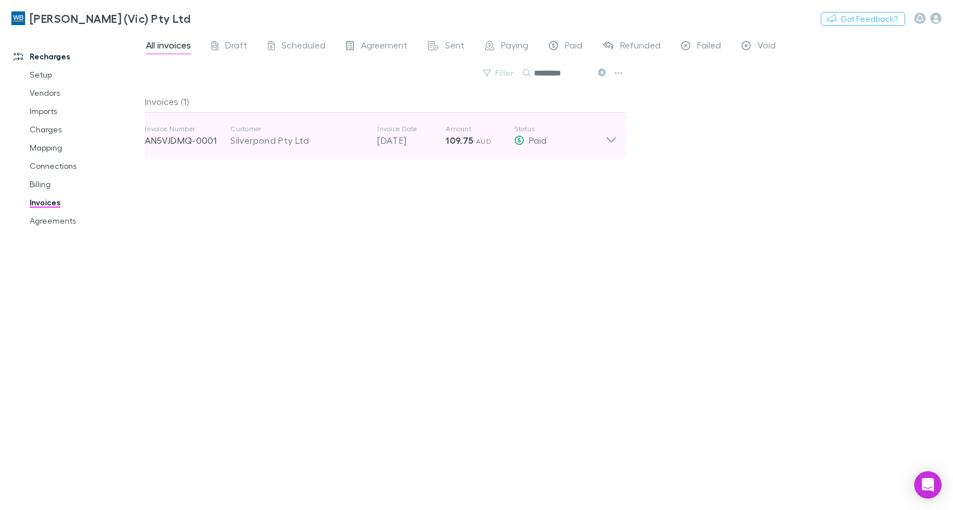 This screenshot has width=953, height=510. Describe the element at coordinates (168, 47) in the screenshot. I see `span: All invoices` at that location.